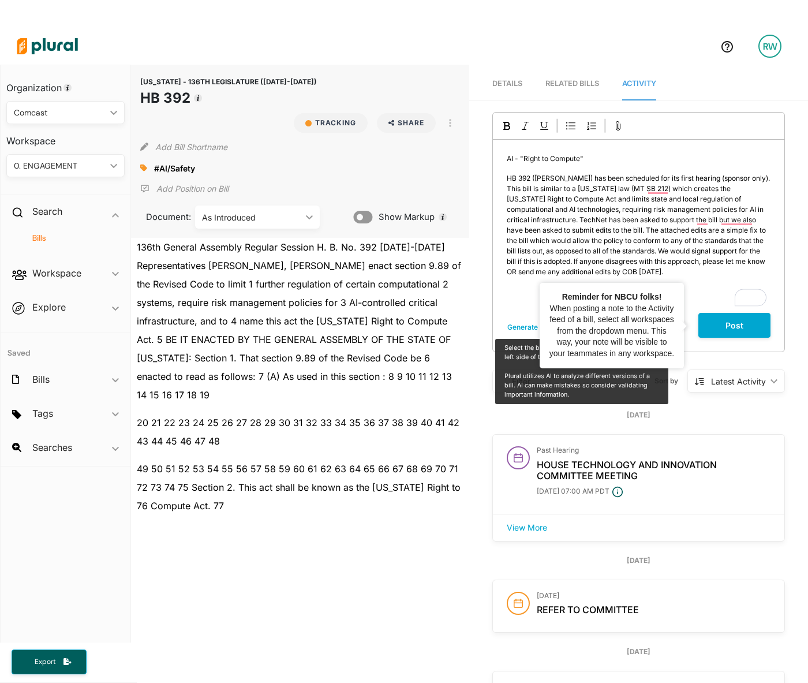 This screenshot has height=683, width=808. Describe the element at coordinates (65, 84) in the screenshot. I see `h3: Organization` at that location.